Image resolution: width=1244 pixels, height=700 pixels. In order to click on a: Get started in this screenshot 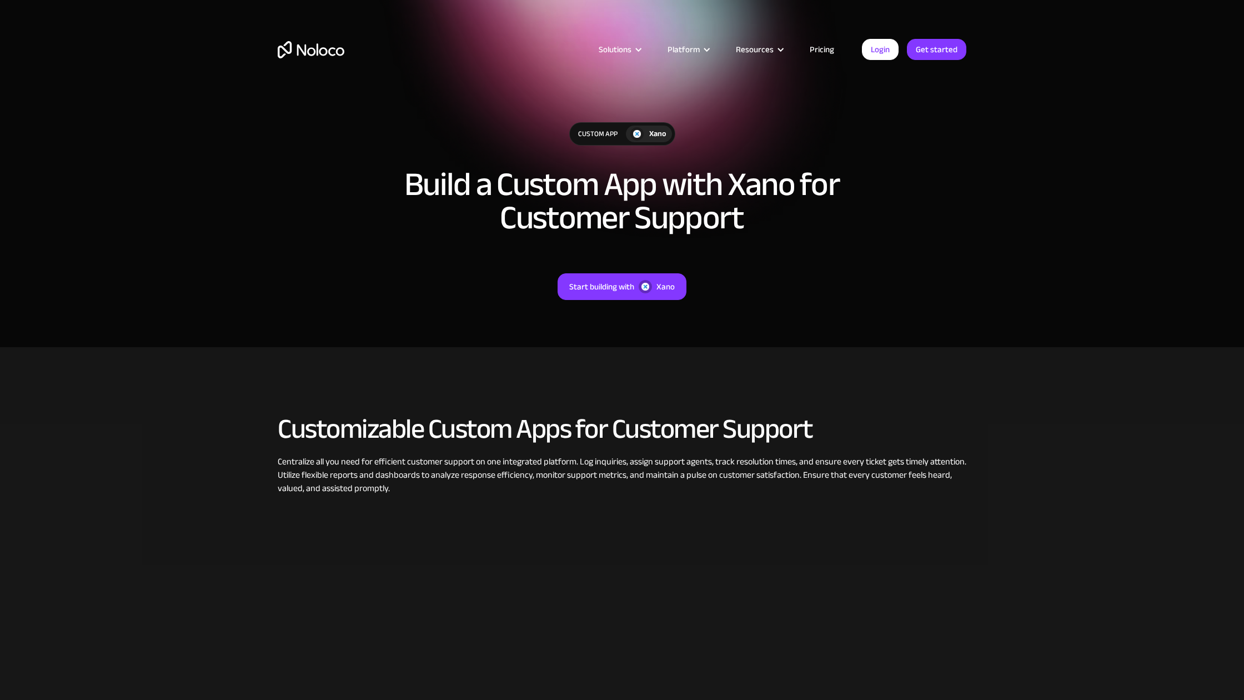, I will do `click(936, 49)`.